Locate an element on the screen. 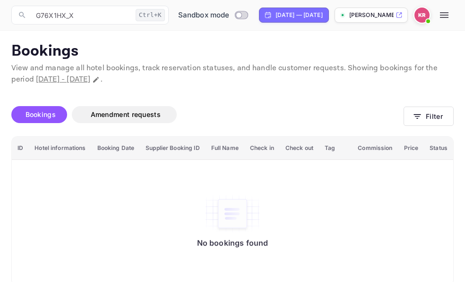  th: Status is located at coordinates (438, 148).